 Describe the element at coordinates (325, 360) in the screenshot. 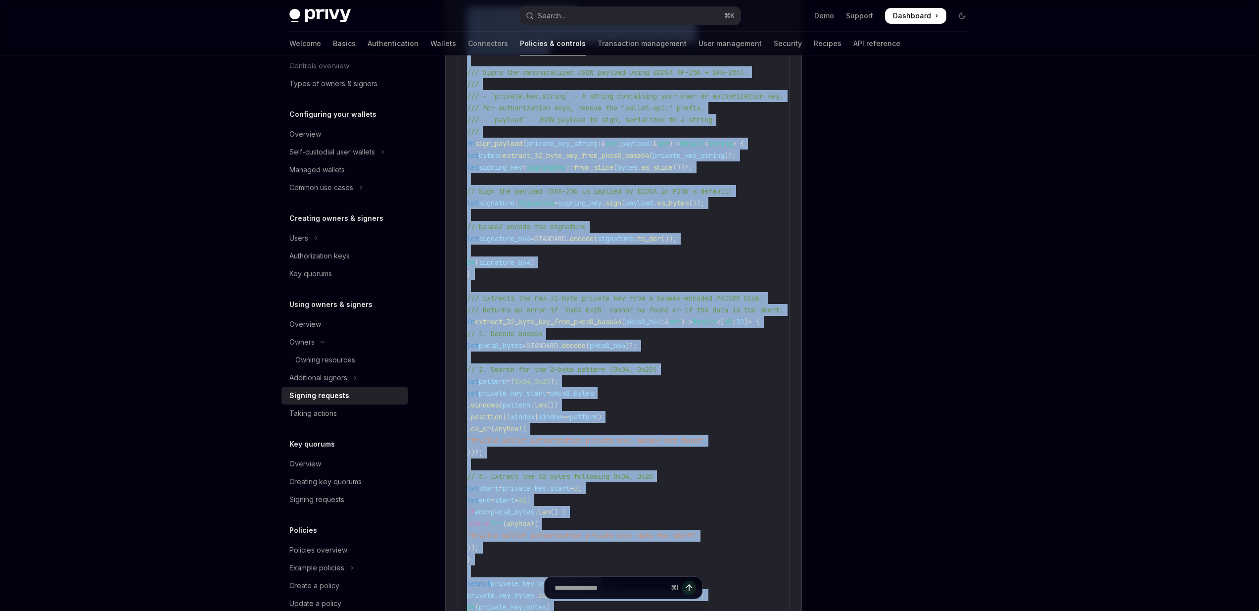

I see `div: Owning resources` at that location.